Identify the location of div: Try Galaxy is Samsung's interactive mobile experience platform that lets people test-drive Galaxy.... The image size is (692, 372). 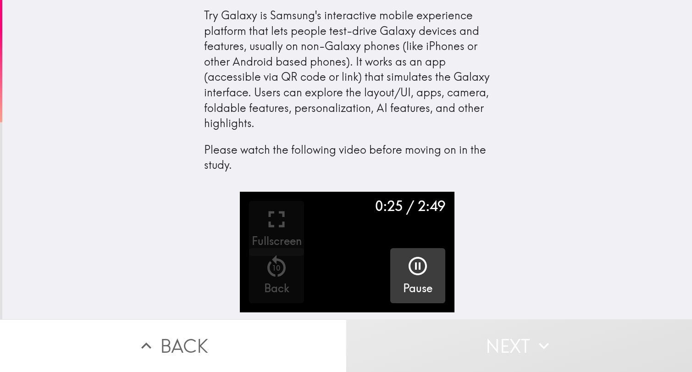
(347, 90).